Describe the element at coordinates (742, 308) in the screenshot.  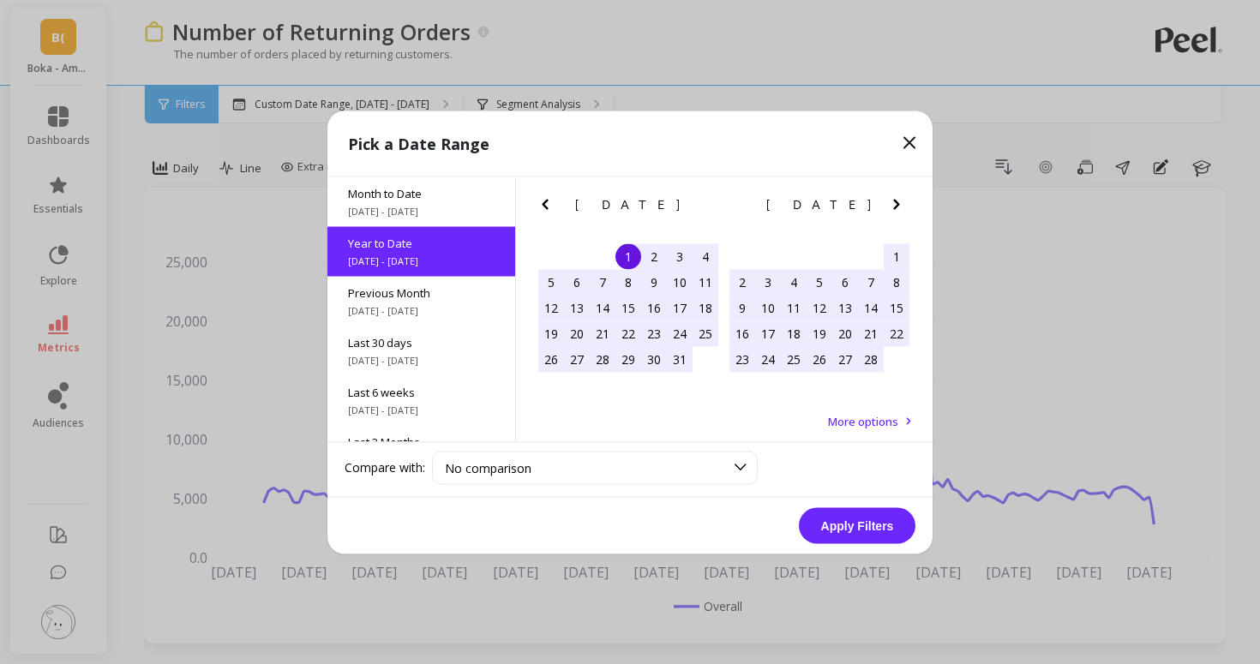
I see `div: Choose Sunday, February 9th, 2025` at that location.